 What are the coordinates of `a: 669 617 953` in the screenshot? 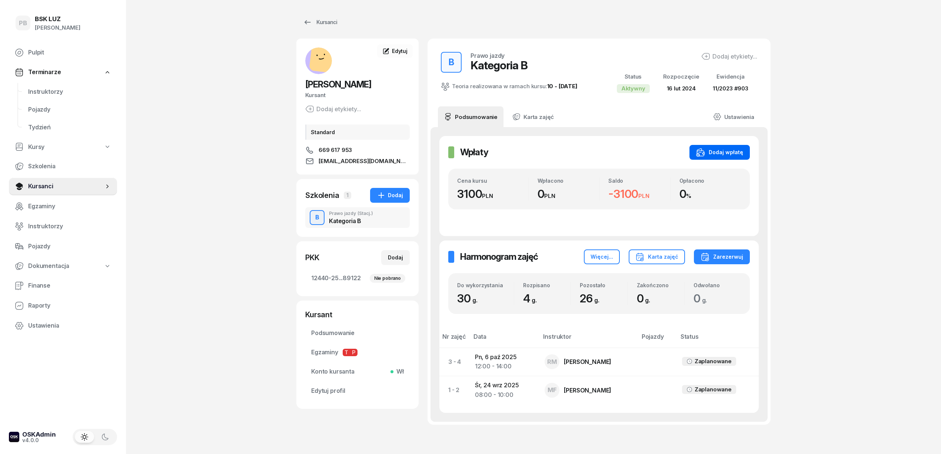 It's located at (357, 150).